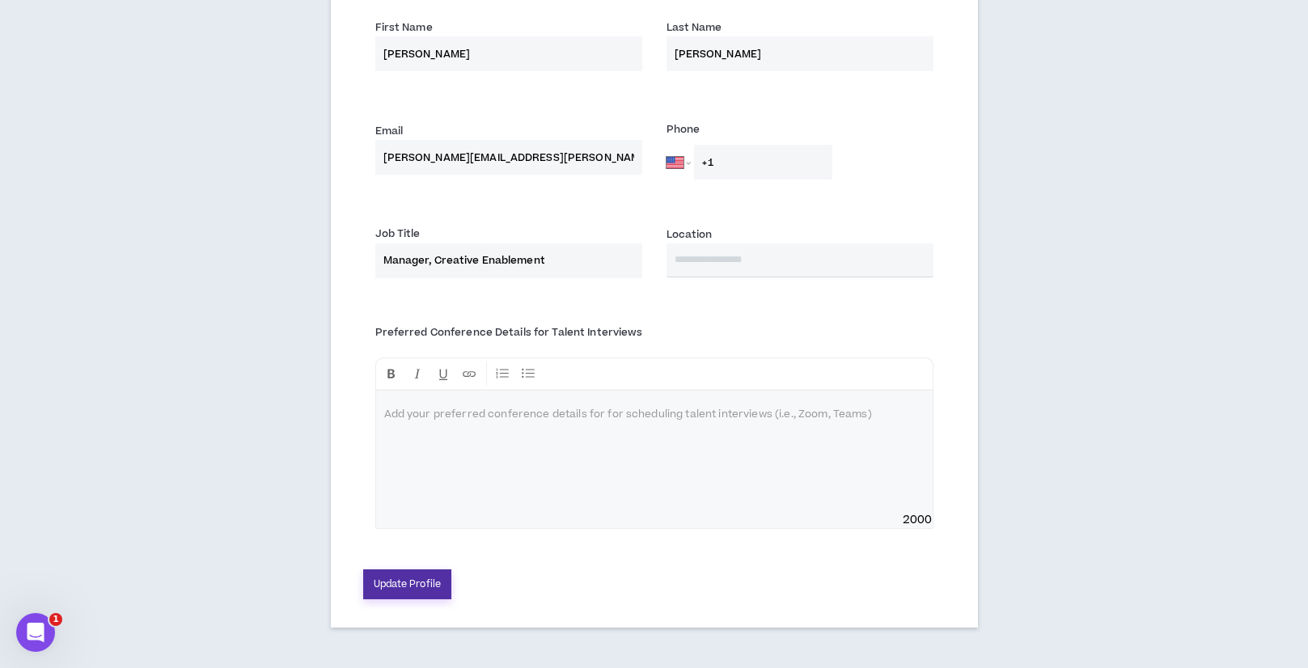  I want to click on button: Format Bold, so click(392, 374).